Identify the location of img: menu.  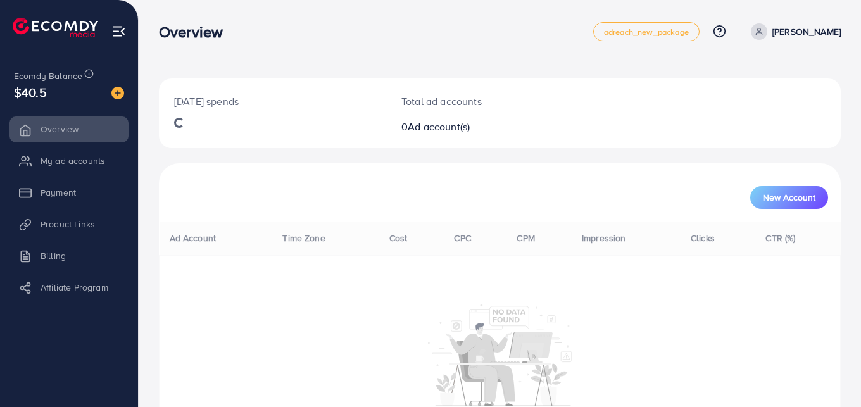
(118, 31).